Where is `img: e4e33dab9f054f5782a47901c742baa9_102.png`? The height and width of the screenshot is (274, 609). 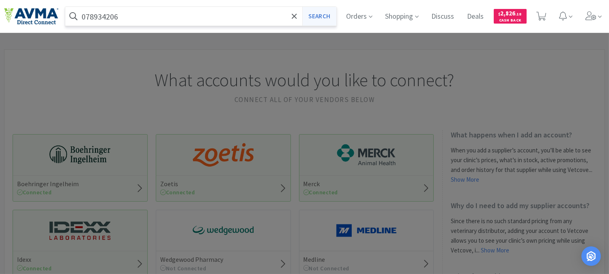
img: e4e33dab9f054f5782a47901c742baa9_102.png is located at coordinates (31, 16).